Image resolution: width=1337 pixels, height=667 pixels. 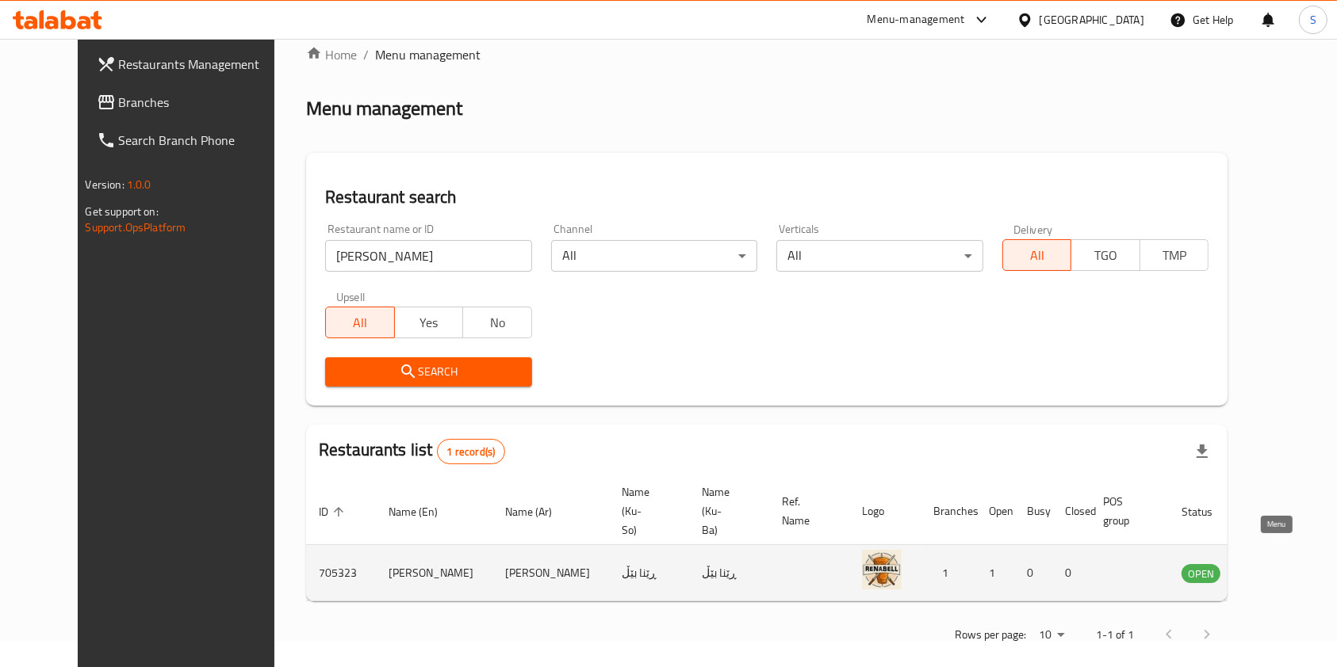 What do you see at coordinates (428, 256) in the screenshot?
I see `input: Search for restaurant name or ID..` at bounding box center [428, 256].